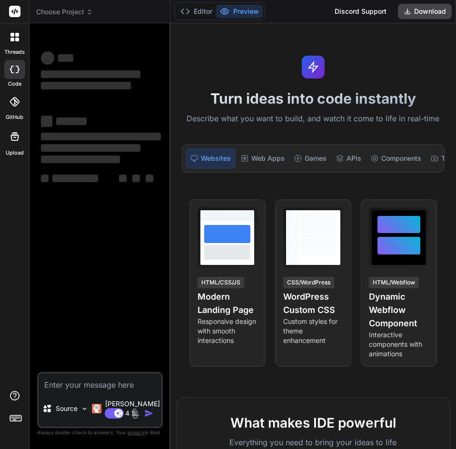 Image resolution: width=456 pixels, height=449 pixels. I want to click on img: Claude 4 Sonnet, so click(97, 408).